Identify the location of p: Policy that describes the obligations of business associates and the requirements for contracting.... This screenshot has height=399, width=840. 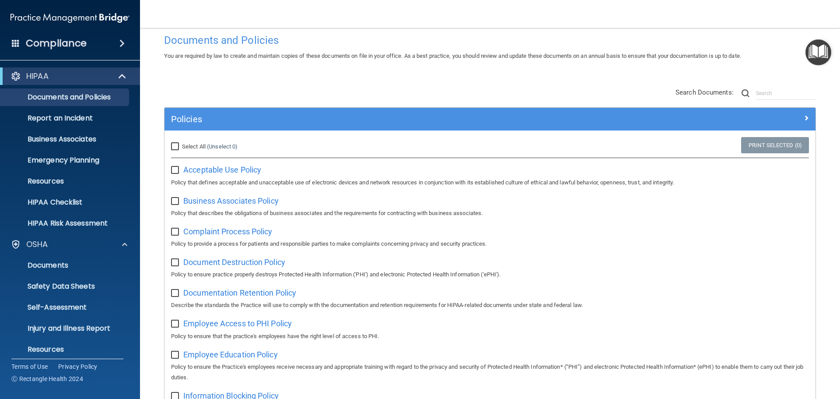
(490, 213).